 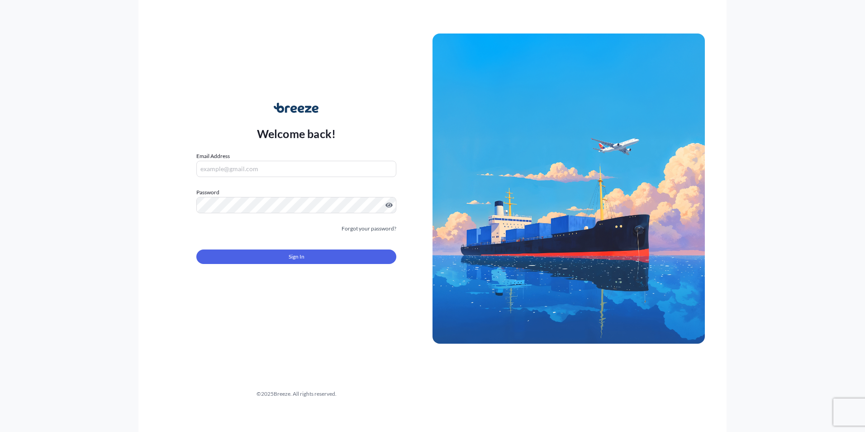 What do you see at coordinates (213, 156) in the screenshot?
I see `label: Email Address` at bounding box center [213, 156].